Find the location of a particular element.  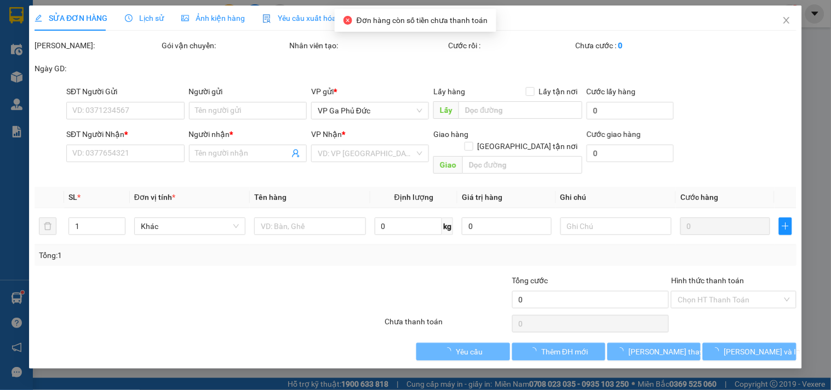

img: icon is located at coordinates (267, 19).